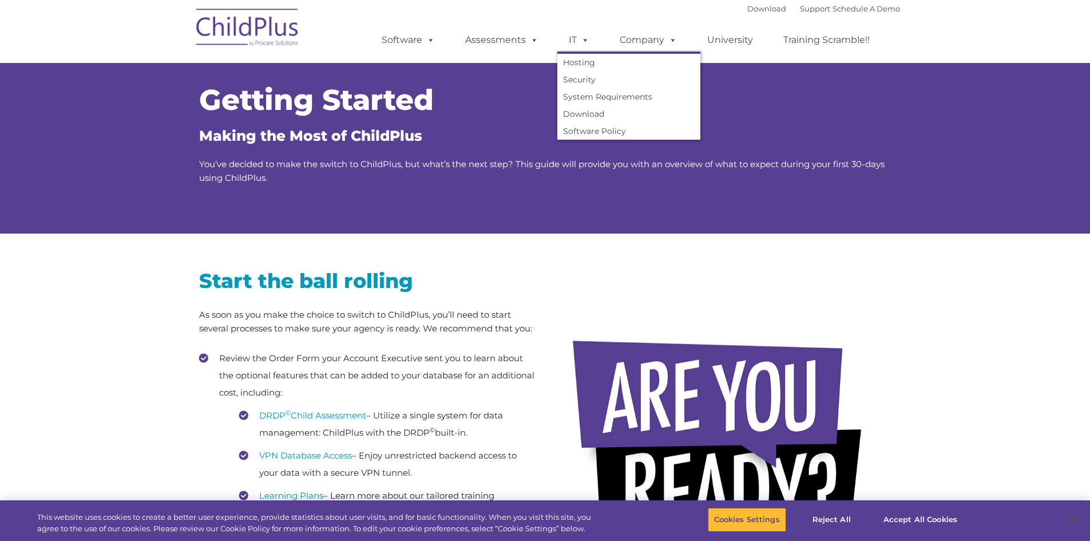  What do you see at coordinates (730, 40) in the screenshot?
I see `a: University` at bounding box center [730, 40].